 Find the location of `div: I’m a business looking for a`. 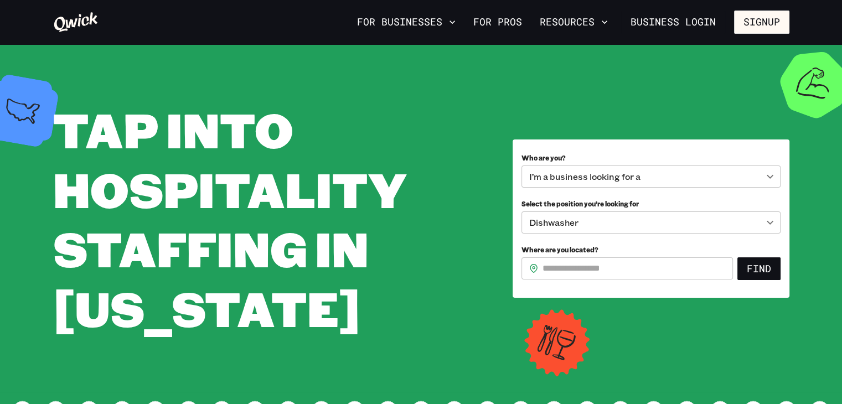

div: I’m a business looking for a is located at coordinates (651, 177).